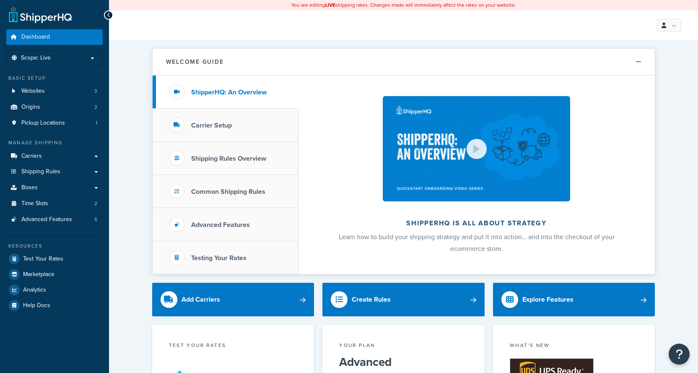  I want to click on a: Websites3, so click(54, 91).